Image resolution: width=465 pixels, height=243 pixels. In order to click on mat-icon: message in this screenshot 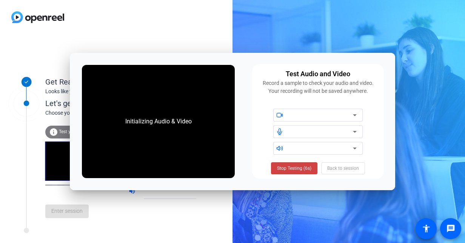, I will do `click(451, 229)`.